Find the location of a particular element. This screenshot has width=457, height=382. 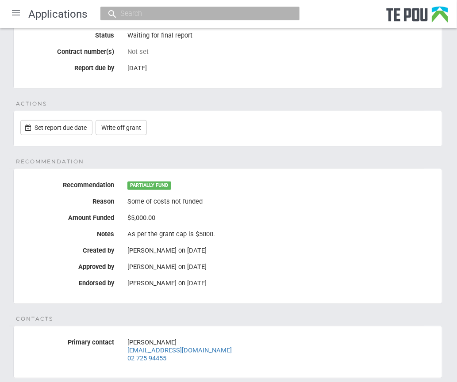

label: Primary contact is located at coordinates (67, 341).